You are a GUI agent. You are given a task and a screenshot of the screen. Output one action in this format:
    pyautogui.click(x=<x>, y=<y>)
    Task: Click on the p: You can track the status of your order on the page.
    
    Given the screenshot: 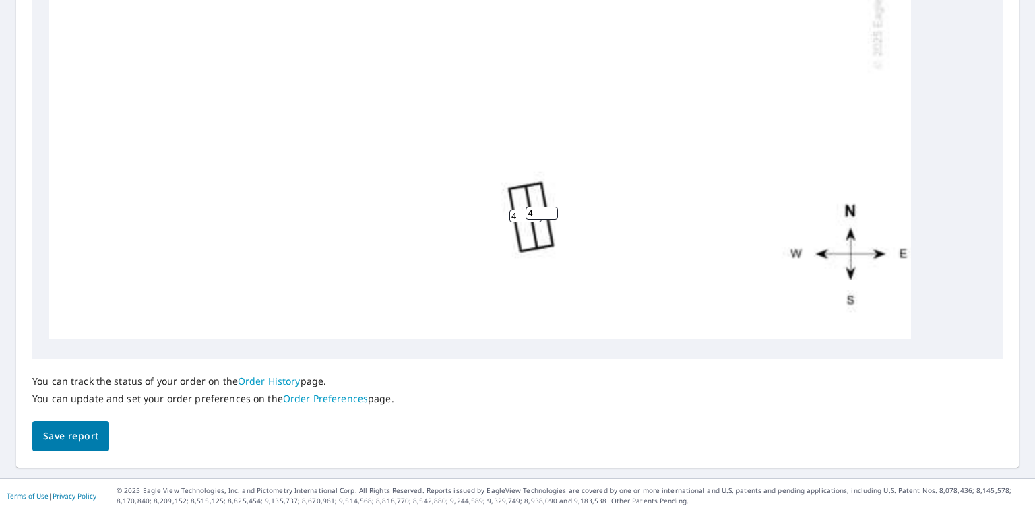 What is the action you would take?
    pyautogui.click(x=213, y=382)
    